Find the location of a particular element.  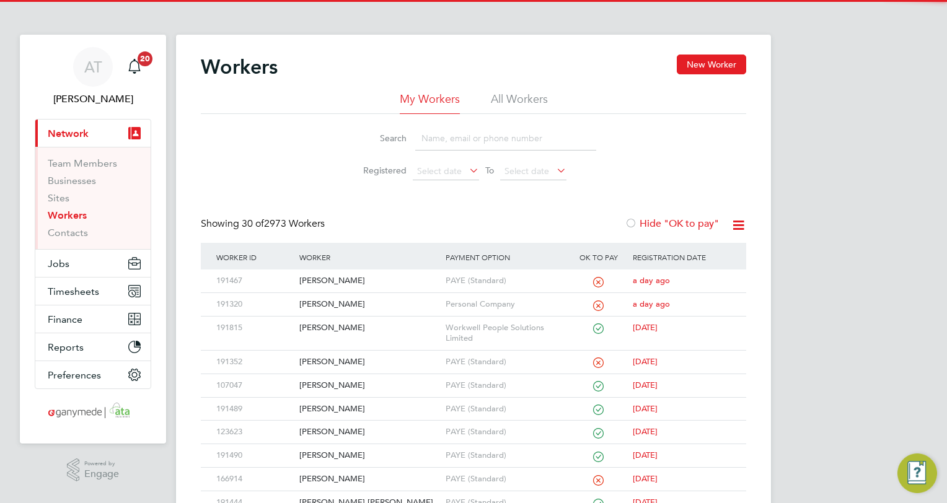

label: Search is located at coordinates (379, 138).